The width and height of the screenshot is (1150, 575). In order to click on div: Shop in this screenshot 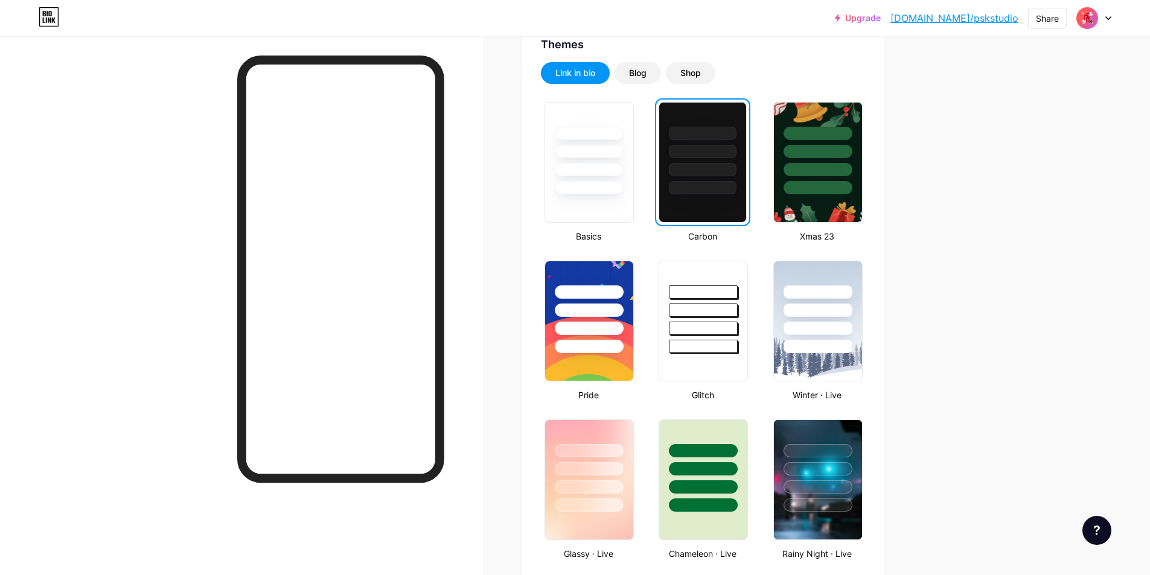, I will do `click(690, 73)`.